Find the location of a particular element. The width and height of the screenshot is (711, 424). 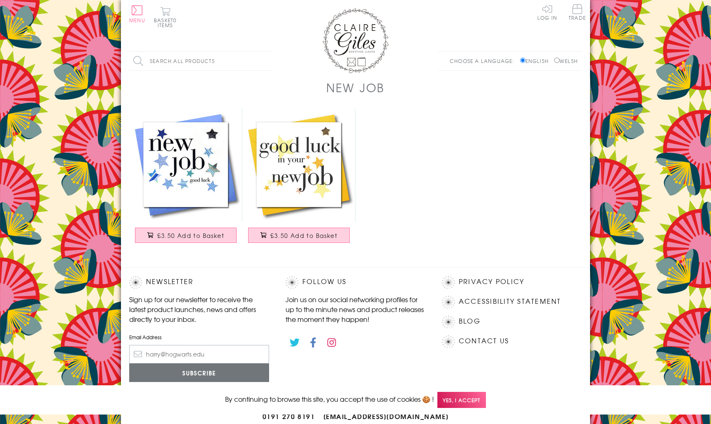

a: Log In is located at coordinates (547, 12).